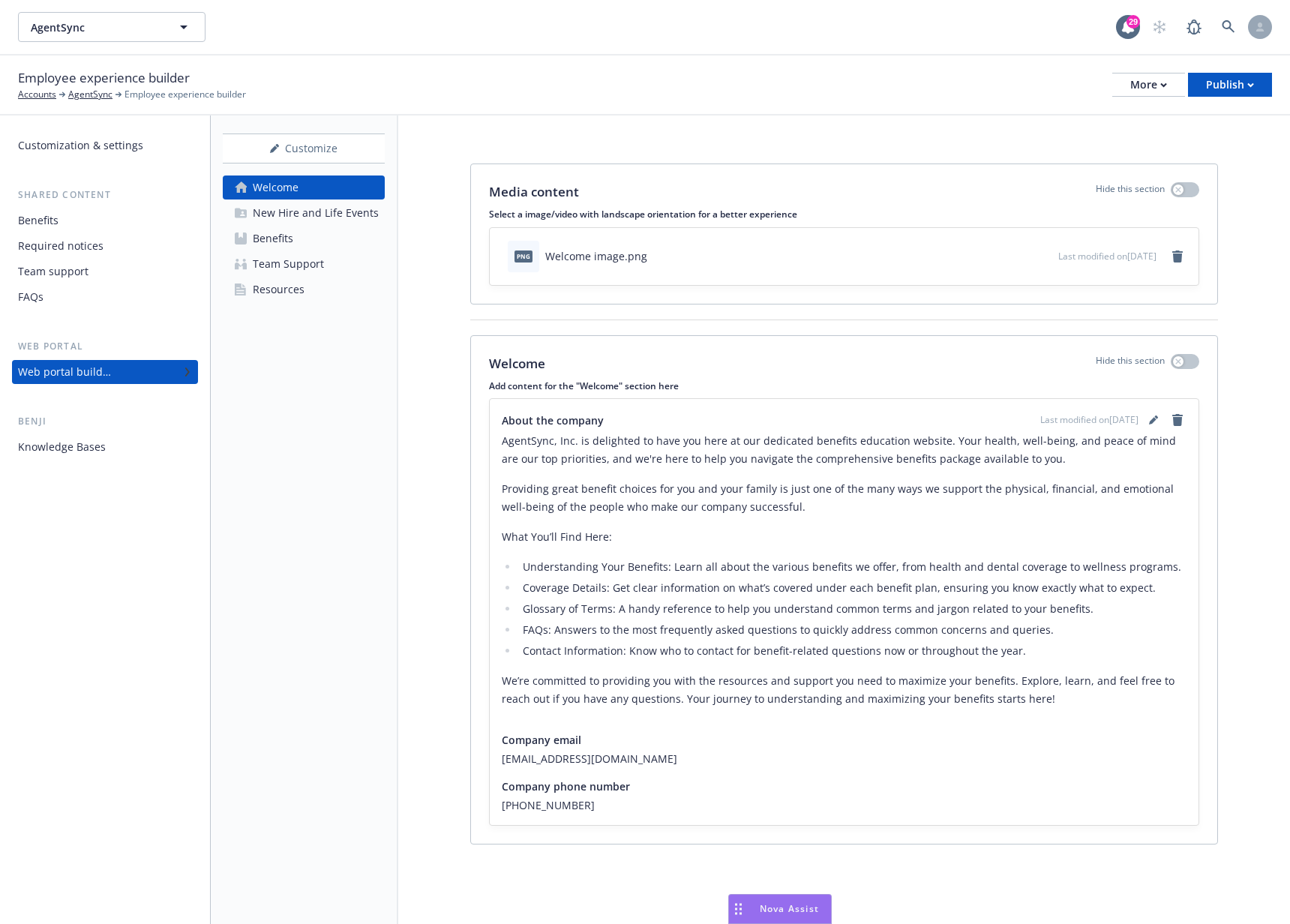  I want to click on a: Start snowing, so click(1160, 27).